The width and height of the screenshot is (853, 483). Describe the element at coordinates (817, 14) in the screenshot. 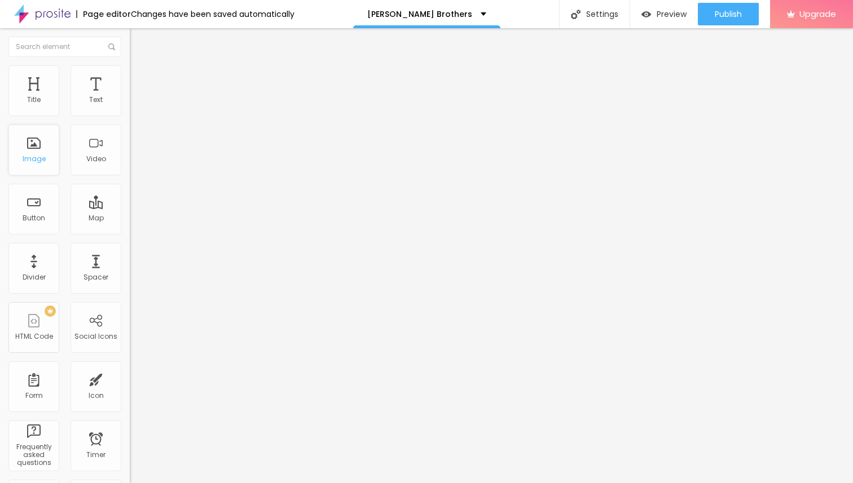

I see `span: Upgrade` at that location.